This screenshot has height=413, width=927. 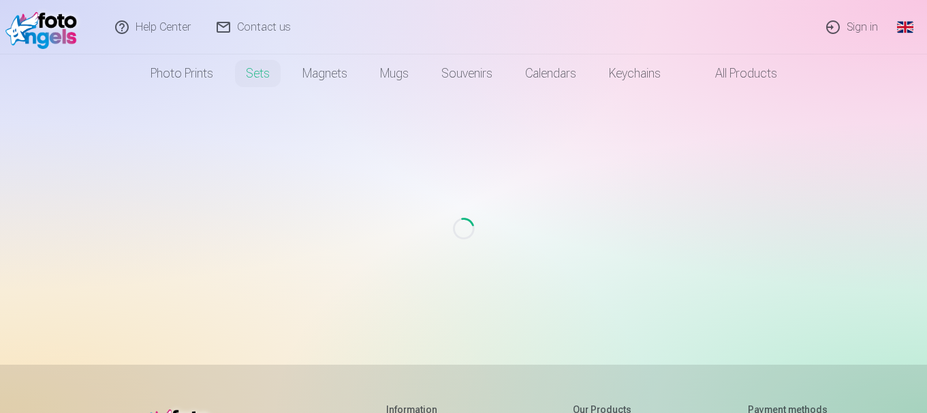 What do you see at coordinates (44, 27) in the screenshot?
I see `img: /fa1` at bounding box center [44, 27].